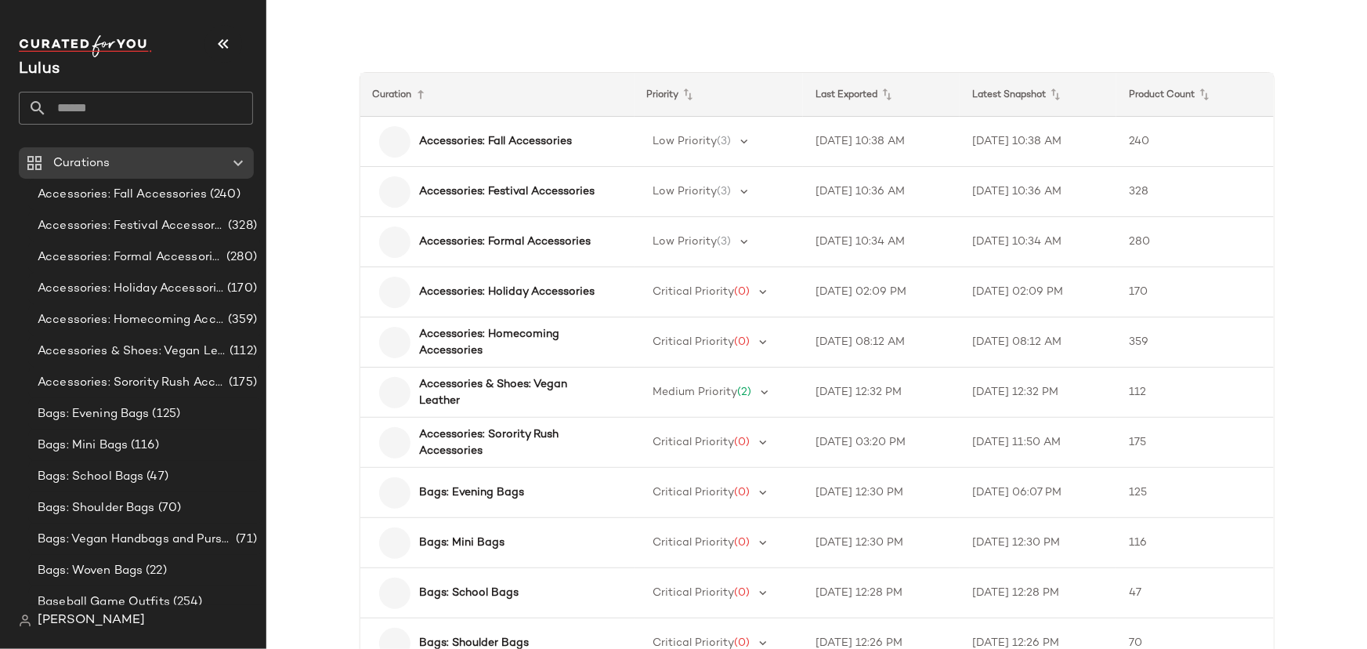 This screenshot has height=649, width=1367. Describe the element at coordinates (513, 392) in the screenshot. I see `b: Accessories & Shoes: Vegan Leather` at that location.